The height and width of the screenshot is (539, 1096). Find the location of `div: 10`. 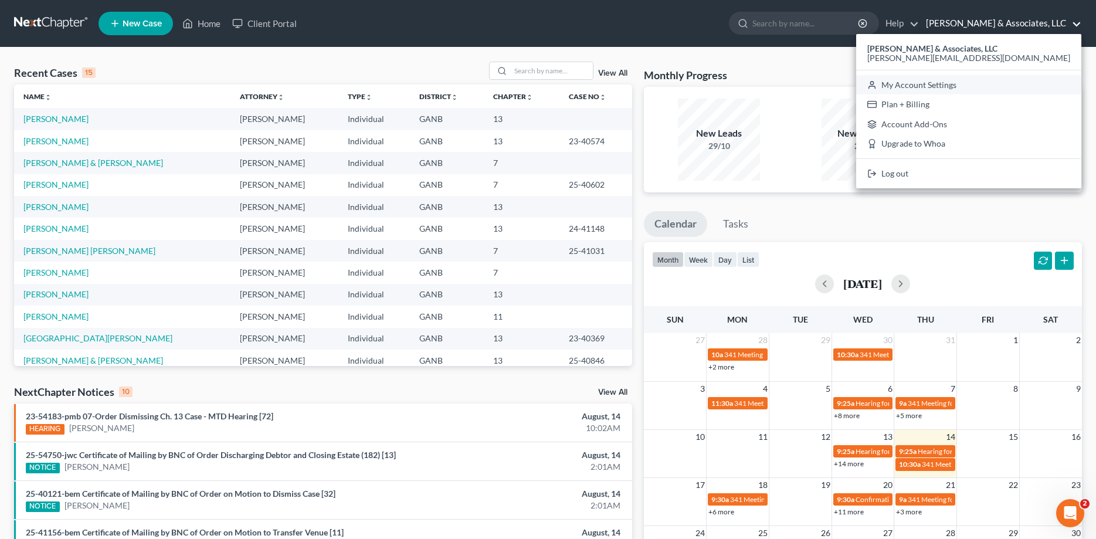

div: 10 is located at coordinates (126, 392).